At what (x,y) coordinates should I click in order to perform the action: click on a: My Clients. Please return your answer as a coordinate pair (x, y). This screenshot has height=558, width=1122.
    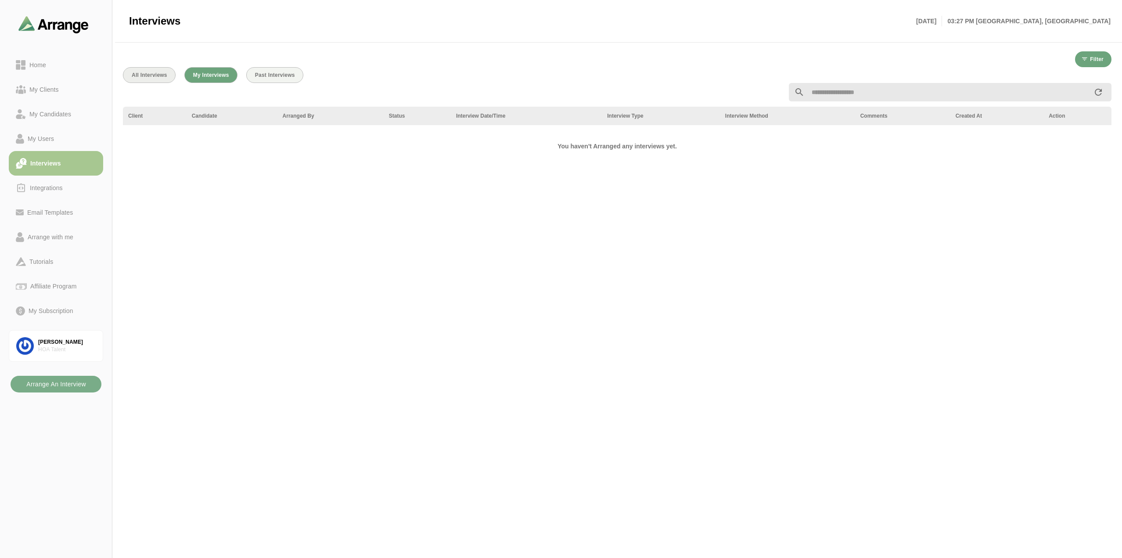
    Looking at the image, I should click on (56, 90).